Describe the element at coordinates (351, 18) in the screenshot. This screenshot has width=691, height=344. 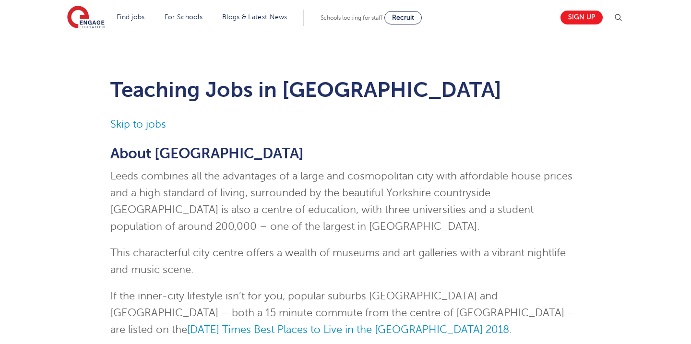
I see `span: Schools looking for staff` at that location.